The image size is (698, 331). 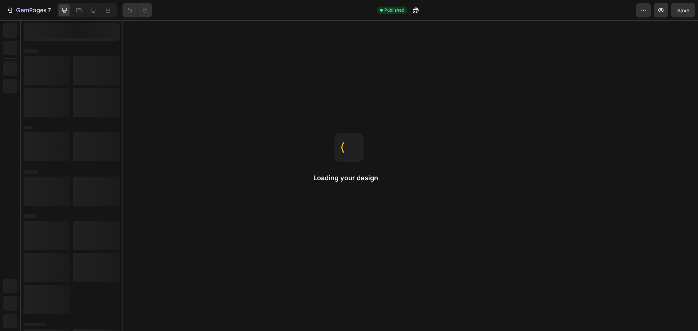 What do you see at coordinates (683, 10) in the screenshot?
I see `button: Save` at bounding box center [683, 10].